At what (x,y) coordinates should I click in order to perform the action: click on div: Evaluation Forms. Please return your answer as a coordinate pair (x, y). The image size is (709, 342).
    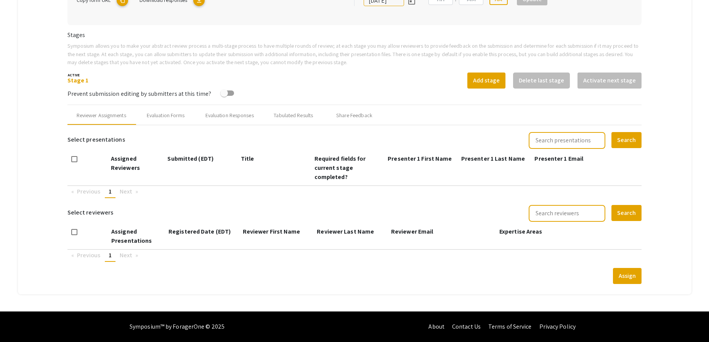
    Looking at the image, I should click on (166, 115).